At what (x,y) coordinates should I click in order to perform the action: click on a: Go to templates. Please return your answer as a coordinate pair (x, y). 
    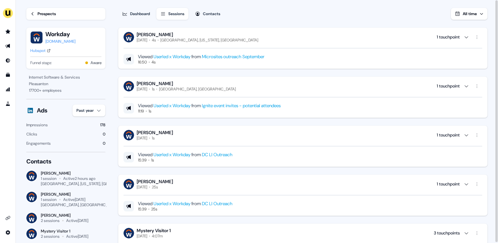
    Looking at the image, I should click on (8, 75).